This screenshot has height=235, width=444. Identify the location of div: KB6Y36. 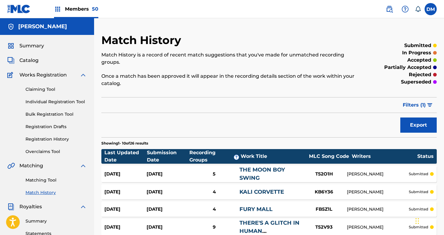
(324, 192).